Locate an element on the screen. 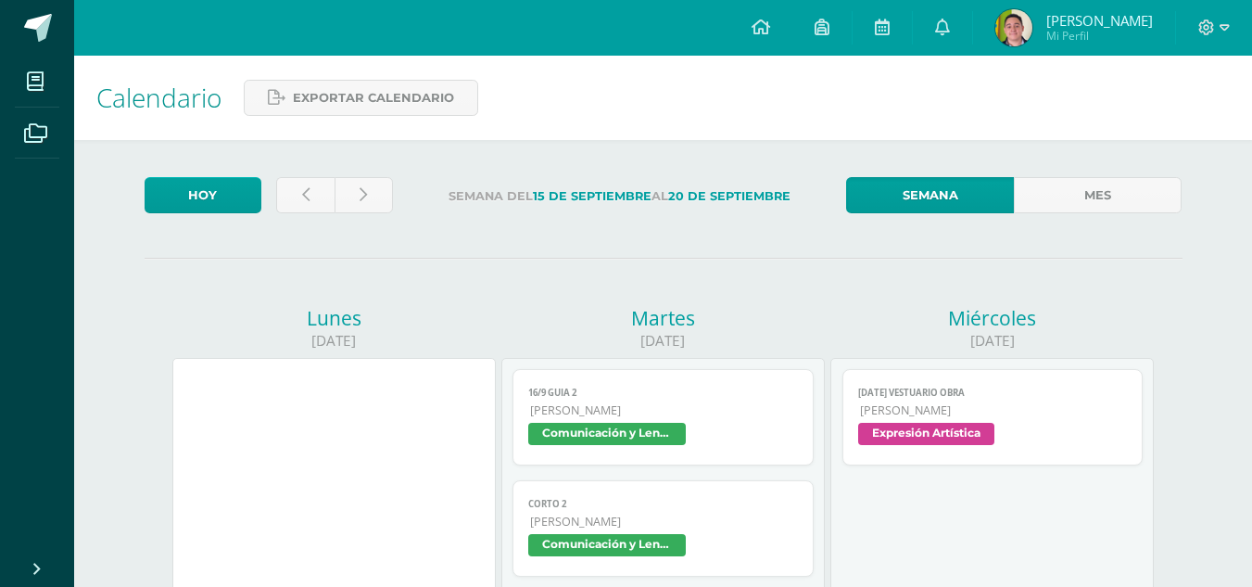 This screenshot has width=1252, height=587. span: Corto 2 is located at coordinates (663, 503).